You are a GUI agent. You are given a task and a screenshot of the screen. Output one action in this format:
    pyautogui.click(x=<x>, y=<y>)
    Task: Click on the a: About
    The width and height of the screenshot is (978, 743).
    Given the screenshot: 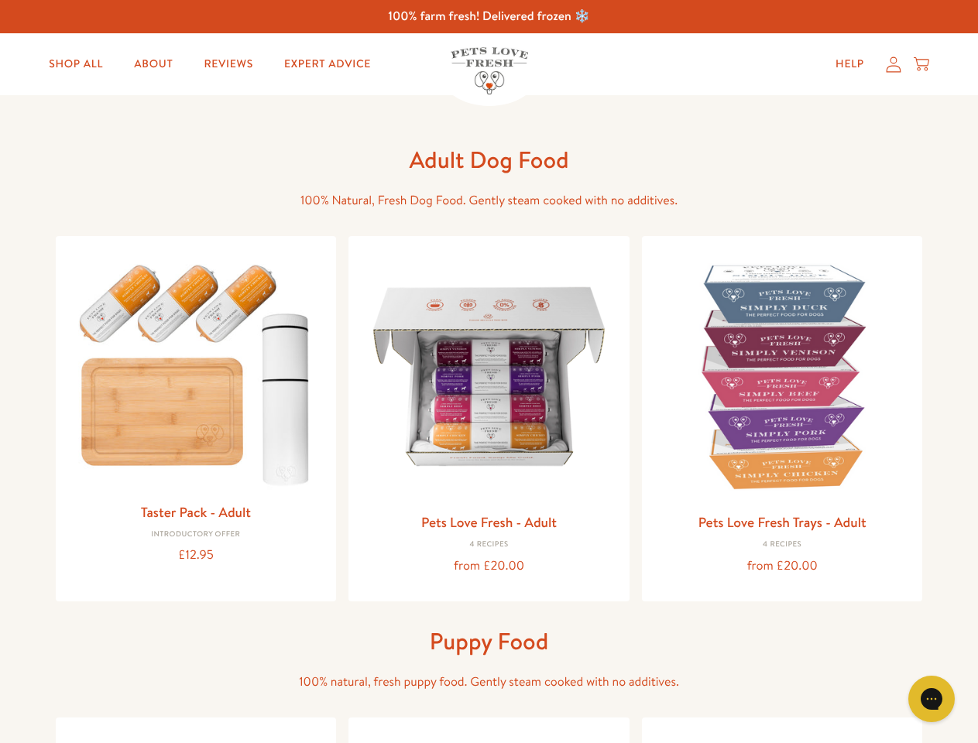 What is the action you would take?
    pyautogui.click(x=153, y=64)
    